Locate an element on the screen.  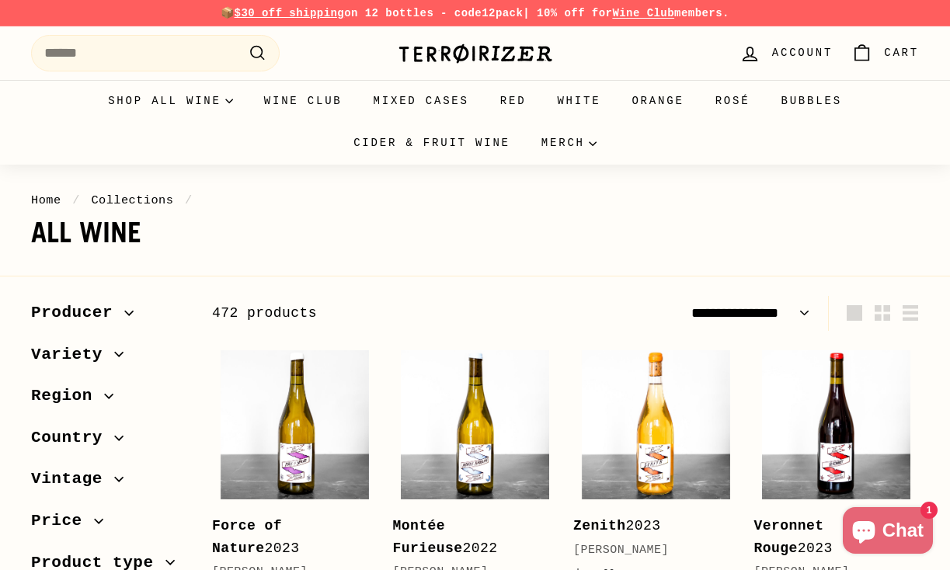
nav: breadcrumbs is located at coordinates (475, 200).